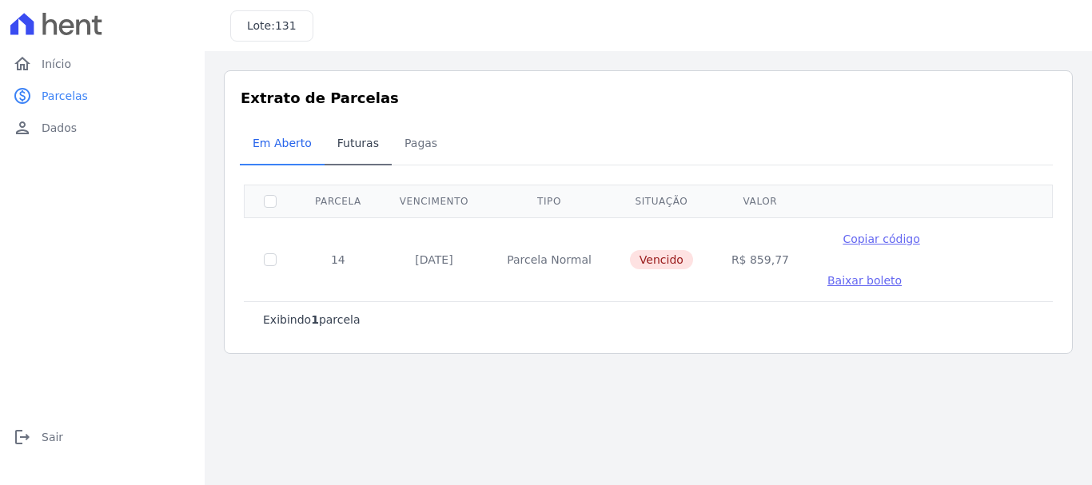 The image size is (1092, 485). What do you see at coordinates (315, 320) in the screenshot?
I see `b: 1` at bounding box center [315, 320].